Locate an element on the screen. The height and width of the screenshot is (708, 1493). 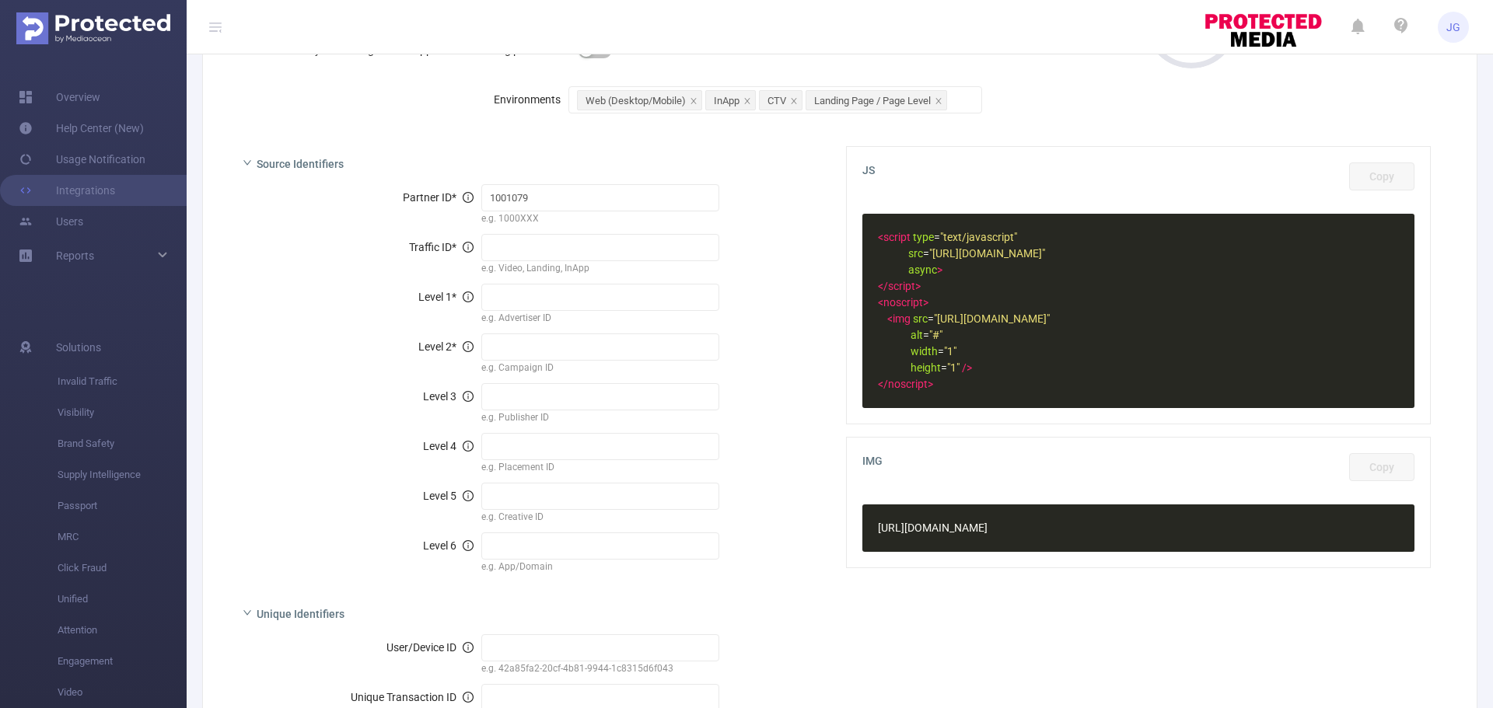
span: JS is located at coordinates (1139, 177).